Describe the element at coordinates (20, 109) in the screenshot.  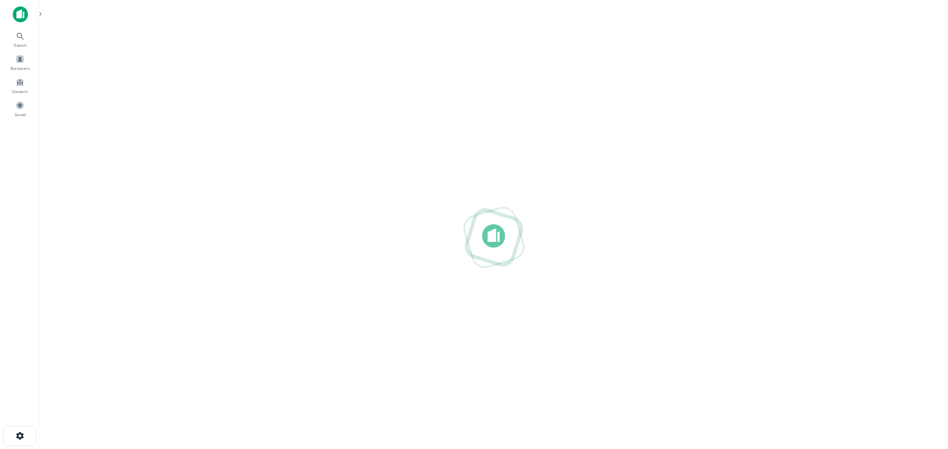
I see `a: Saved` at that location.